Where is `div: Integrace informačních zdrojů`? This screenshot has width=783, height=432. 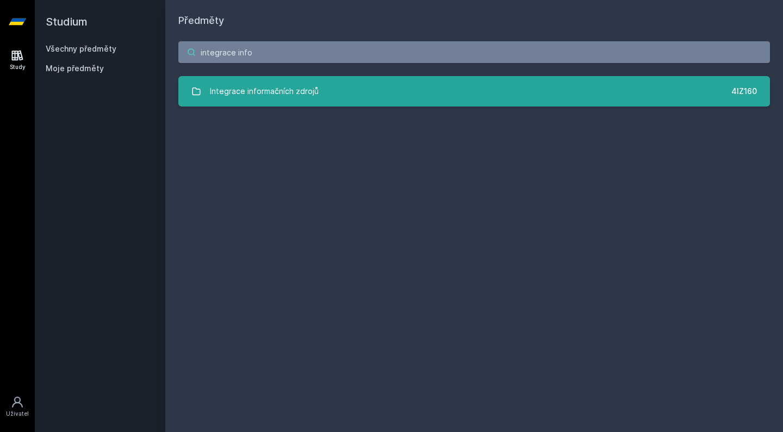
div: Integrace informačních zdrojů is located at coordinates (264, 91).